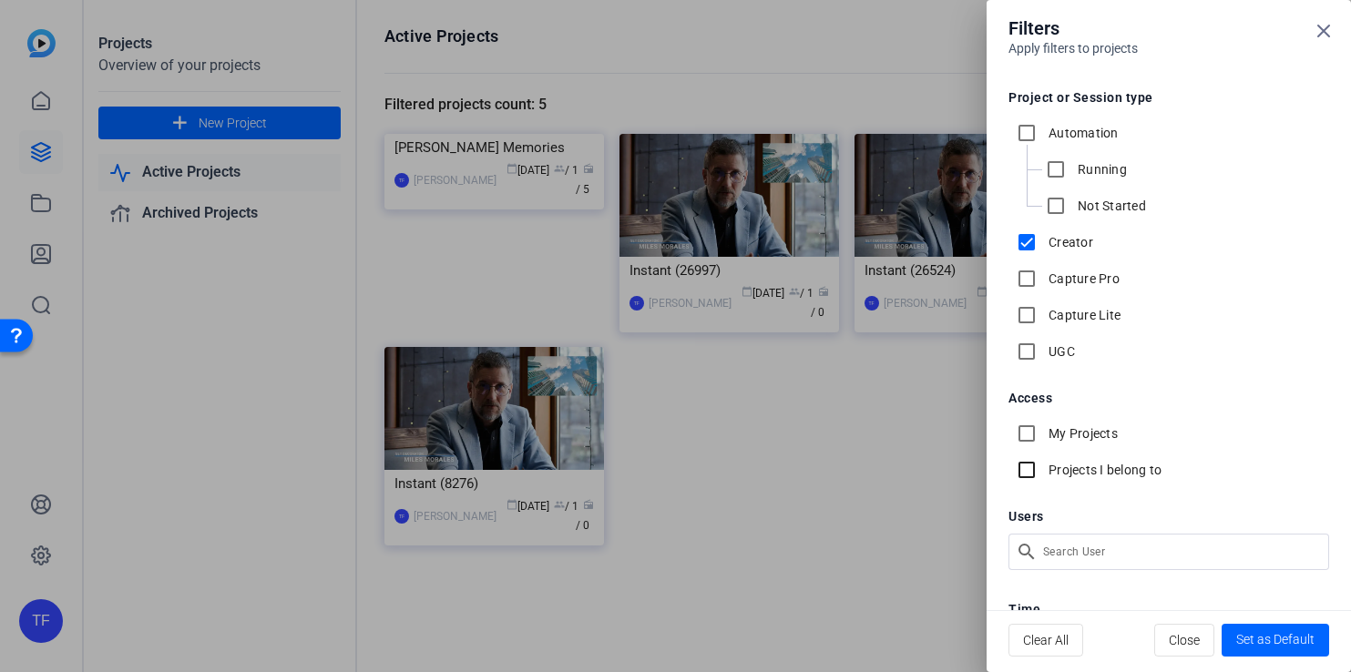 Image resolution: width=1351 pixels, height=672 pixels. Describe the element at coordinates (1184, 640) in the screenshot. I see `button: Close` at that location.